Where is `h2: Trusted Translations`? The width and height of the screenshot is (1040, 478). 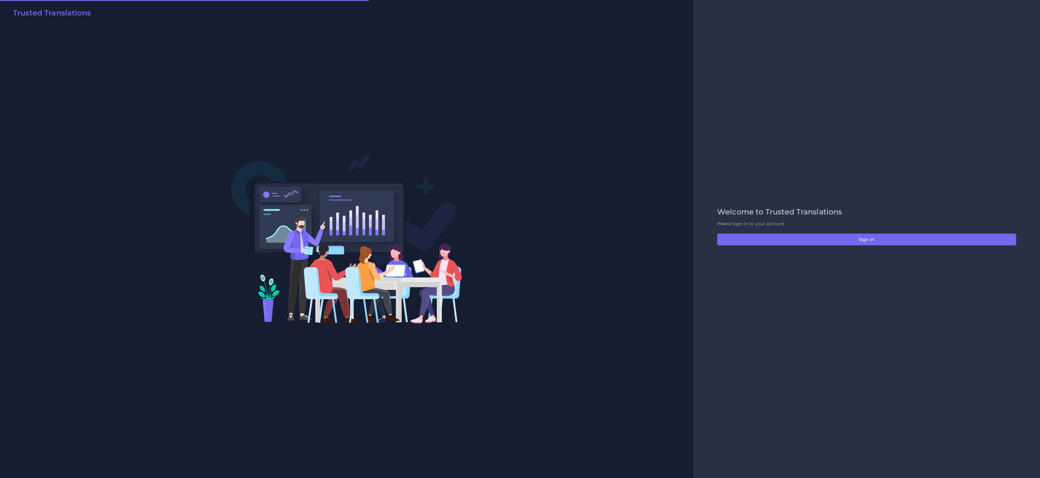
h2: Trusted Translations is located at coordinates (52, 13).